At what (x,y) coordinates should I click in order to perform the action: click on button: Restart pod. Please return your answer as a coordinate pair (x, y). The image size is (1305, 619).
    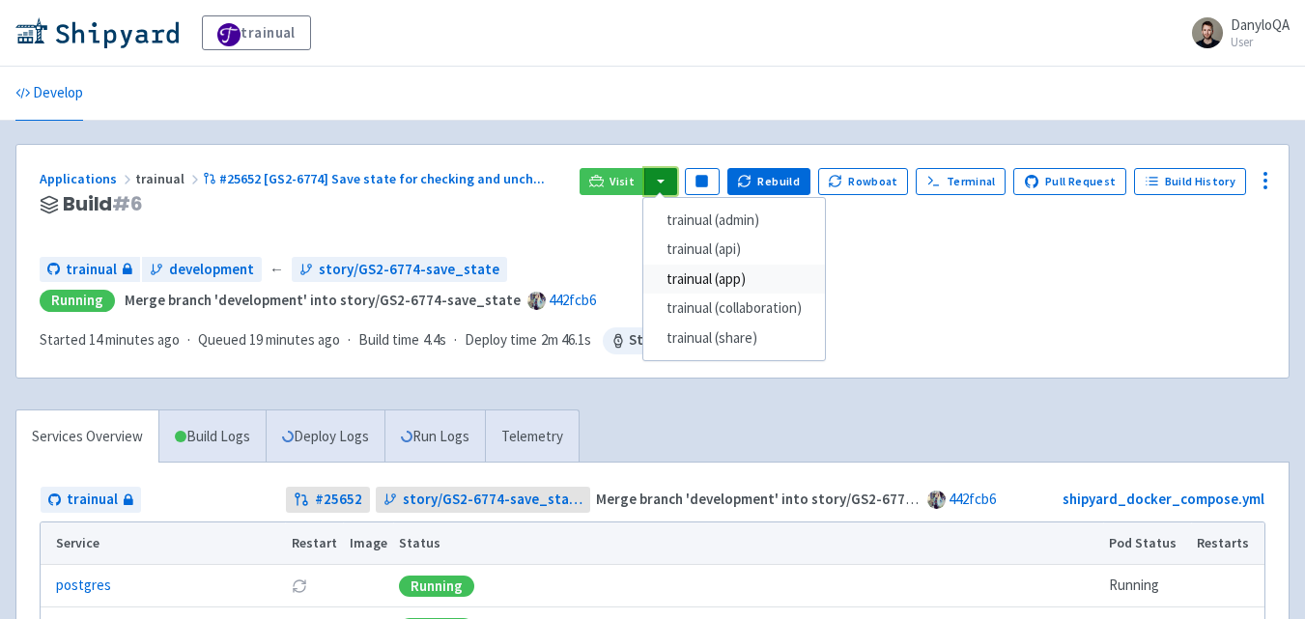
    Looking at the image, I should click on (299, 586).